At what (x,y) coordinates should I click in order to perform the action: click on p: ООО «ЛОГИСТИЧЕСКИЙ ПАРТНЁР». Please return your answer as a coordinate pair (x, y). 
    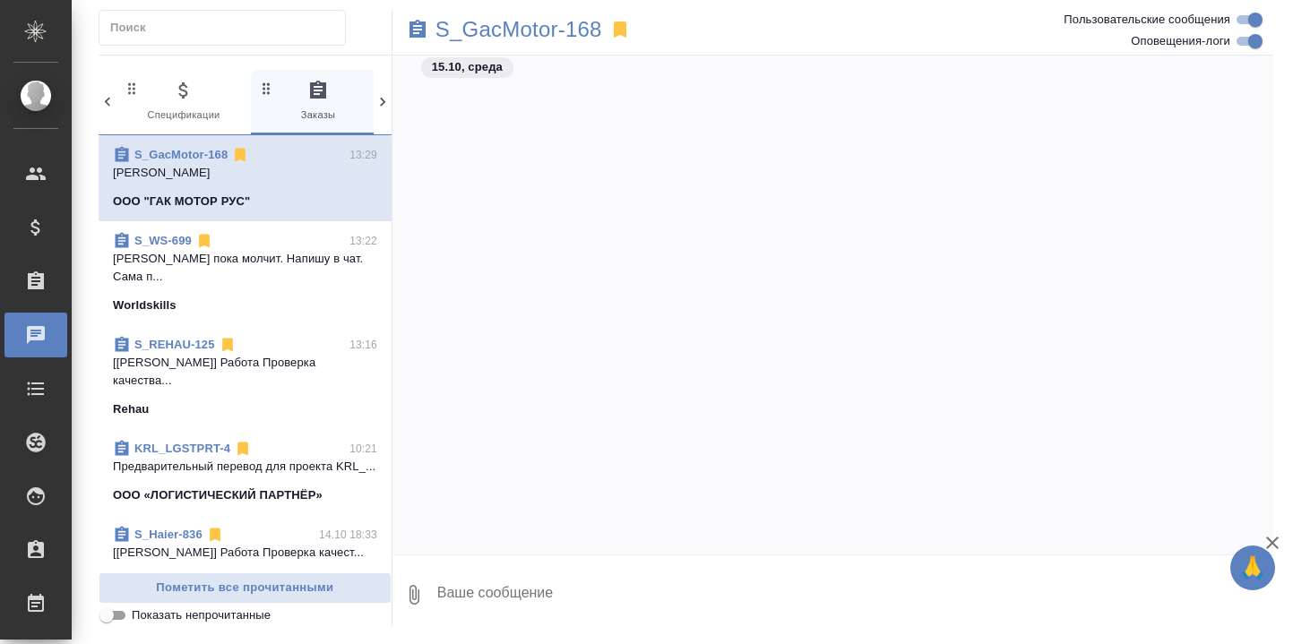
    Looking at the image, I should click on (218, 495).